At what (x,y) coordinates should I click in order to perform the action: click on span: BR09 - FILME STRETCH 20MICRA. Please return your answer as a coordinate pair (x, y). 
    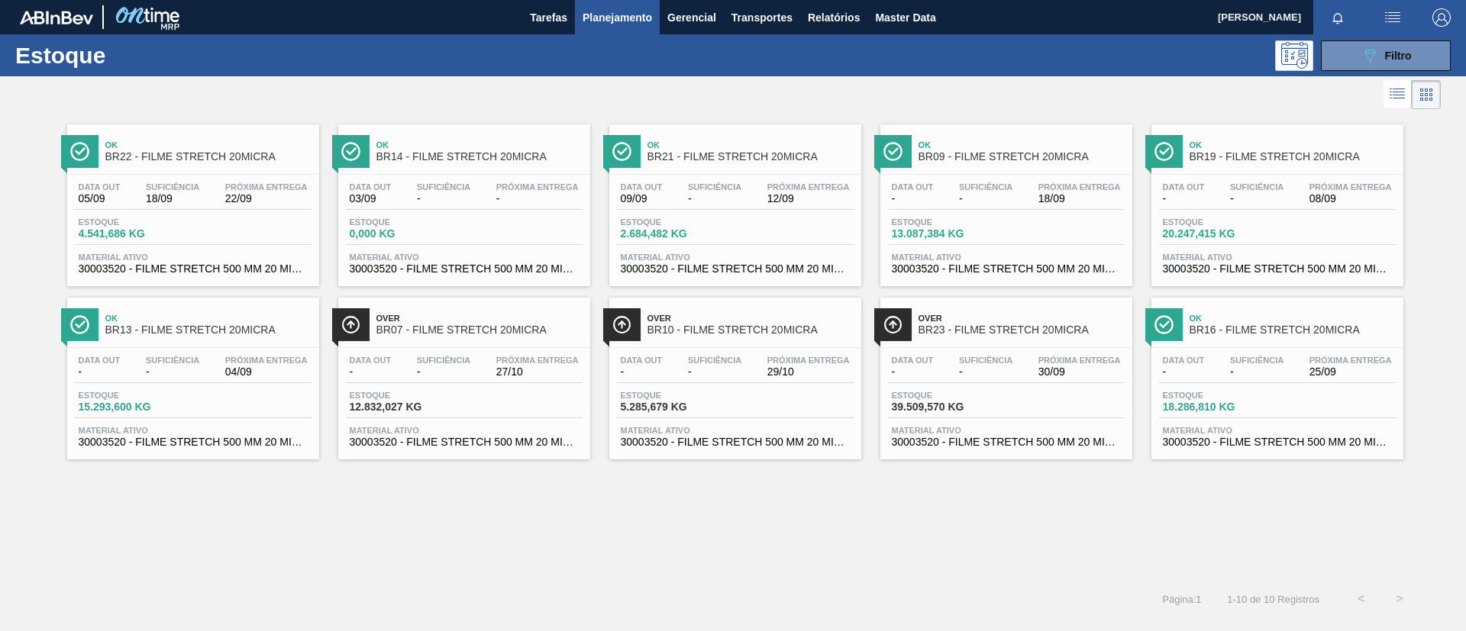
    Looking at the image, I should click on (1021, 157).